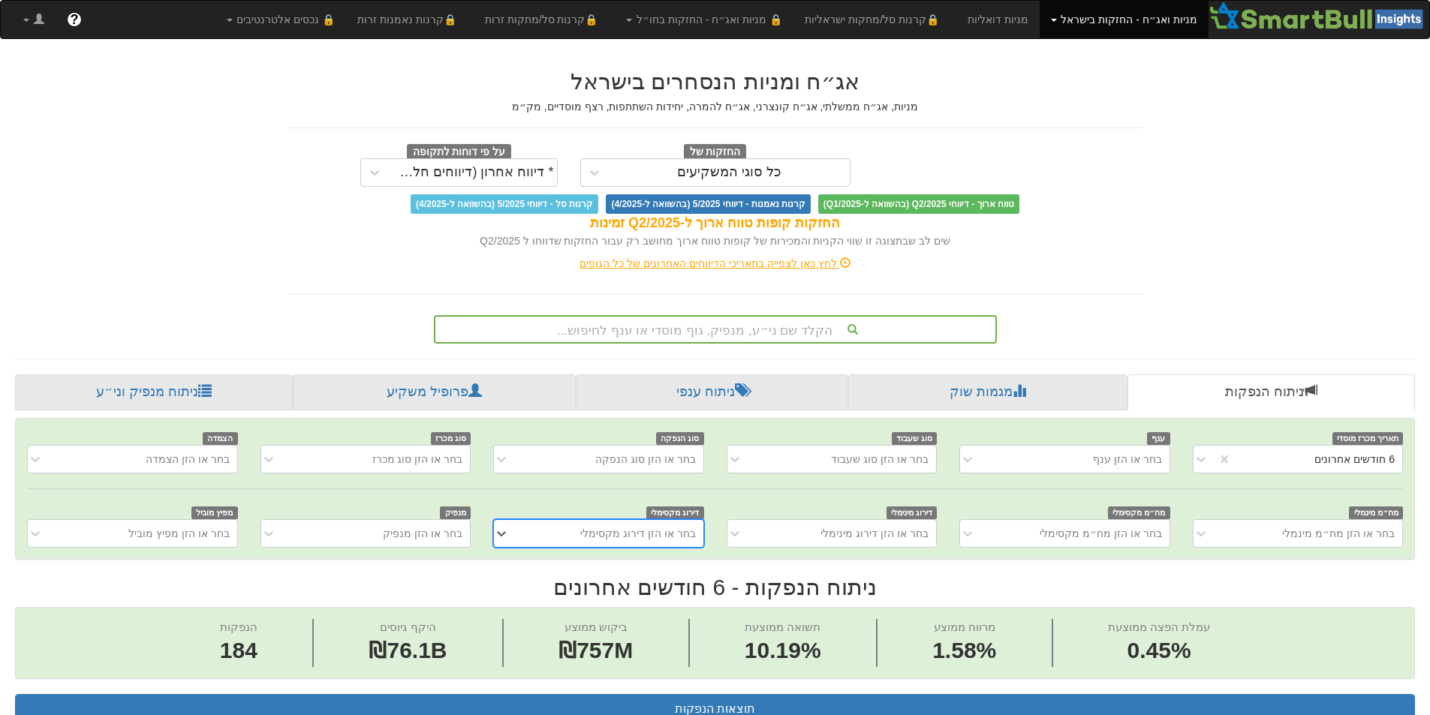 Image resolution: width=1430 pixels, height=715 pixels. I want to click on div: בחר או הזן הצמדה, so click(188, 459).